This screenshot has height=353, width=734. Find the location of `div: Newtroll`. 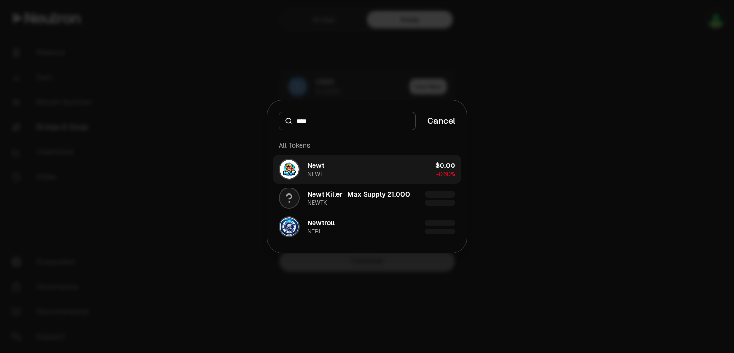

div: Newtroll is located at coordinates (321, 223).